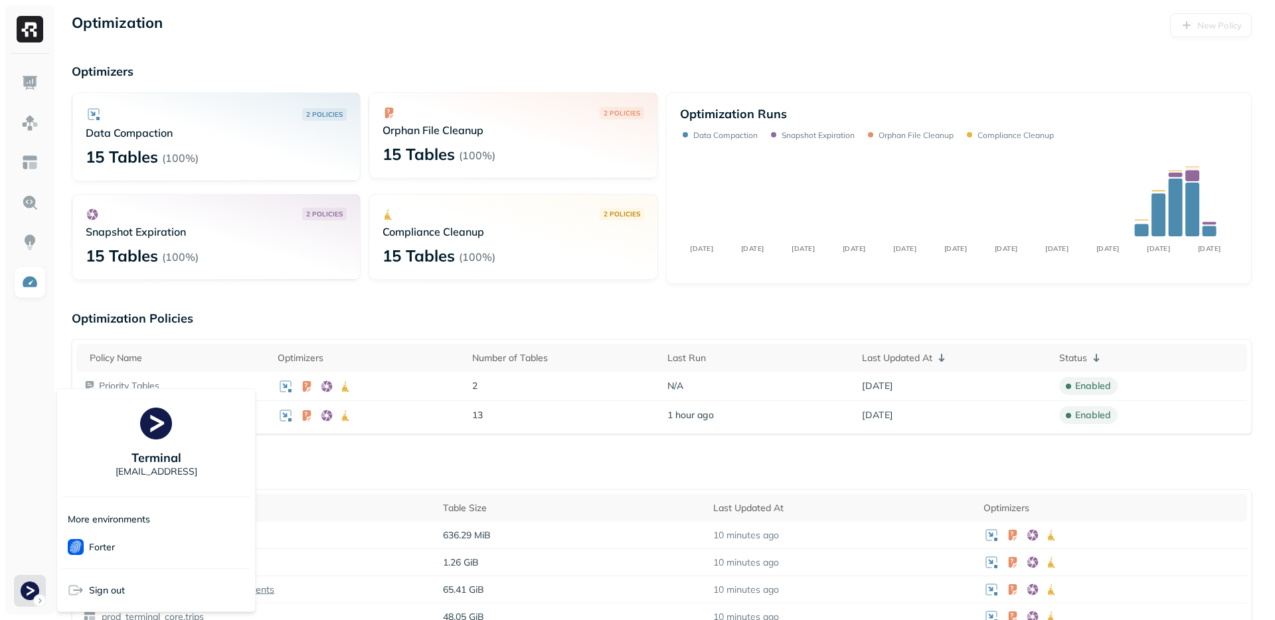 Image resolution: width=1275 pixels, height=620 pixels. I want to click on img: Forter, so click(76, 547).